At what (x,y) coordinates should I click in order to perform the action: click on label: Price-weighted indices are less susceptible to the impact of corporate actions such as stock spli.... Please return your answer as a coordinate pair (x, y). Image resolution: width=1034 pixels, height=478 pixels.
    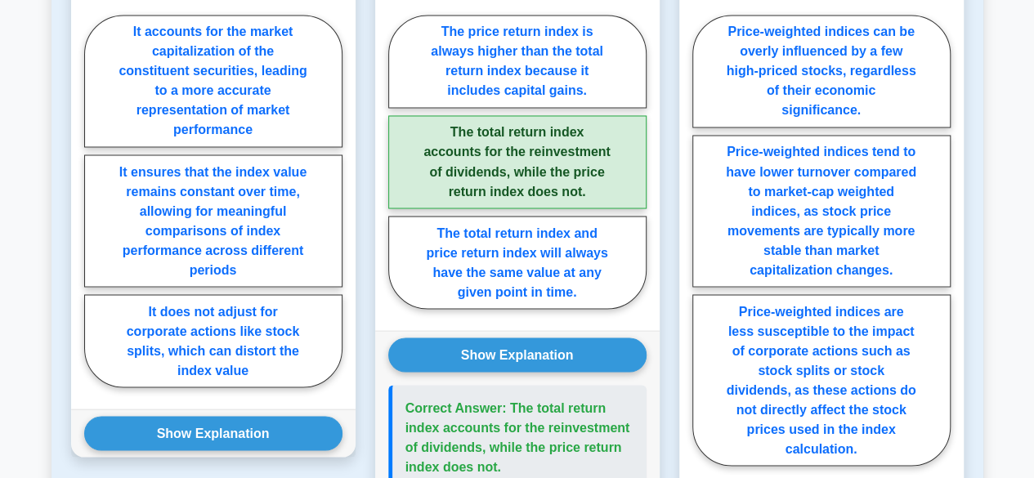
    Looking at the image, I should click on (821, 380).